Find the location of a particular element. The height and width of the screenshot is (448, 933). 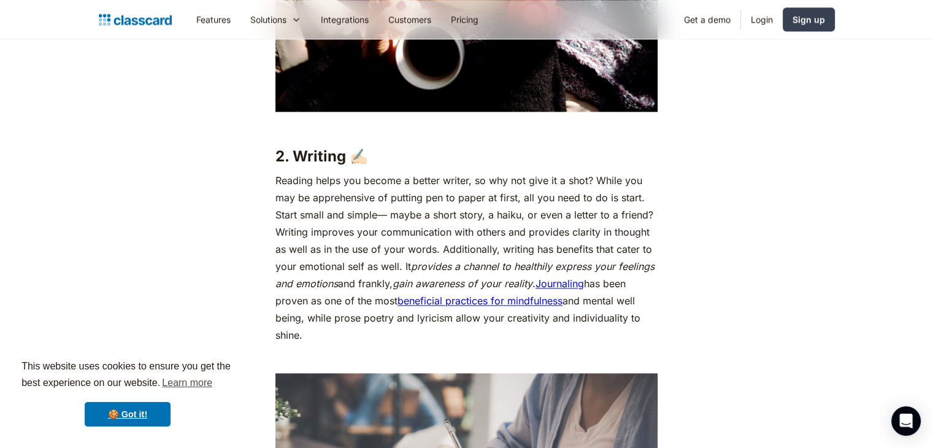

span: This website uses cookies to ensure you get the best experience on our website. is located at coordinates (128, 375).